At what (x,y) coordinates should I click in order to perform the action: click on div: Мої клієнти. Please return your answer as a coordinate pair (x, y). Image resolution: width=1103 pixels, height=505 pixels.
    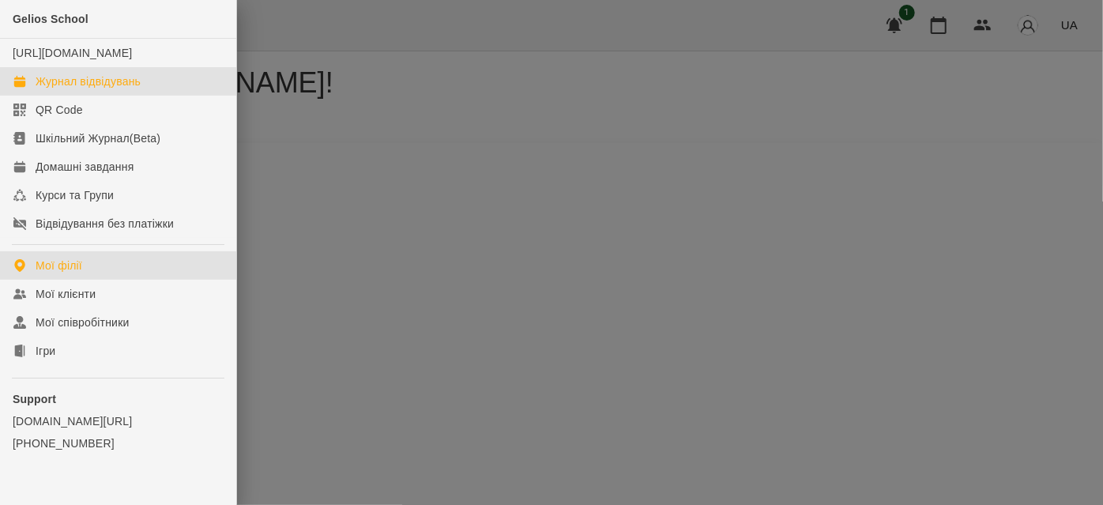
    Looking at the image, I should click on (66, 294).